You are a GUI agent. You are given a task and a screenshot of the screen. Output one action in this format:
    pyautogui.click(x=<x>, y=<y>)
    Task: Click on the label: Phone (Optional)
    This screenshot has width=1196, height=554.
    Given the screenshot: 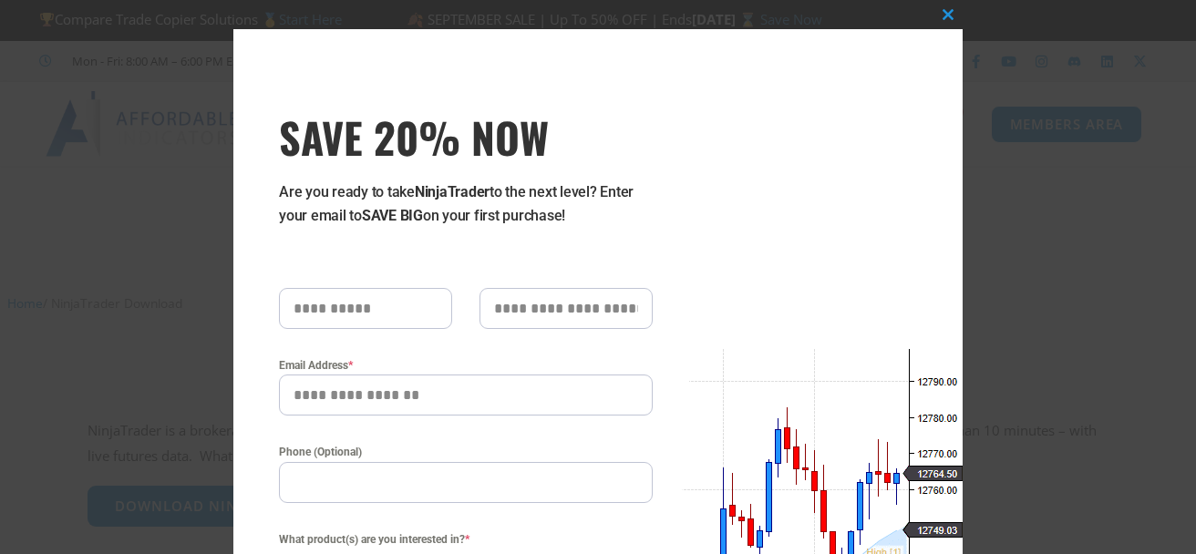 What is the action you would take?
    pyautogui.click(x=466, y=452)
    